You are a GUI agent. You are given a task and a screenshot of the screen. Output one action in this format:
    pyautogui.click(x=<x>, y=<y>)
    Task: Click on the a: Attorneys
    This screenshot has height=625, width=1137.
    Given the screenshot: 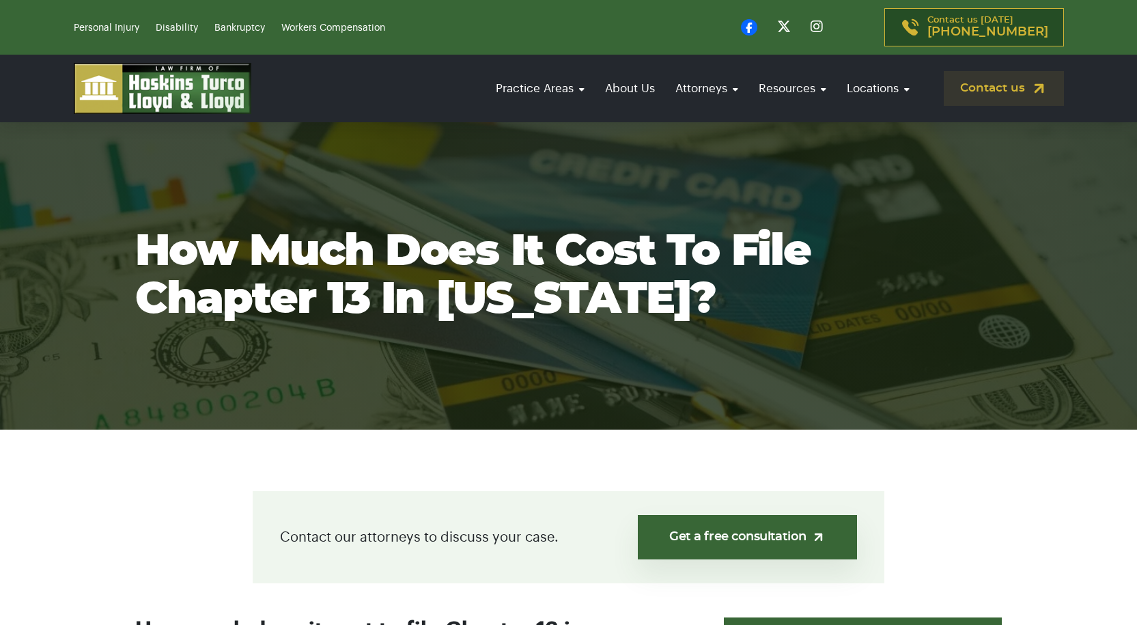 What is the action you would take?
    pyautogui.click(x=707, y=88)
    